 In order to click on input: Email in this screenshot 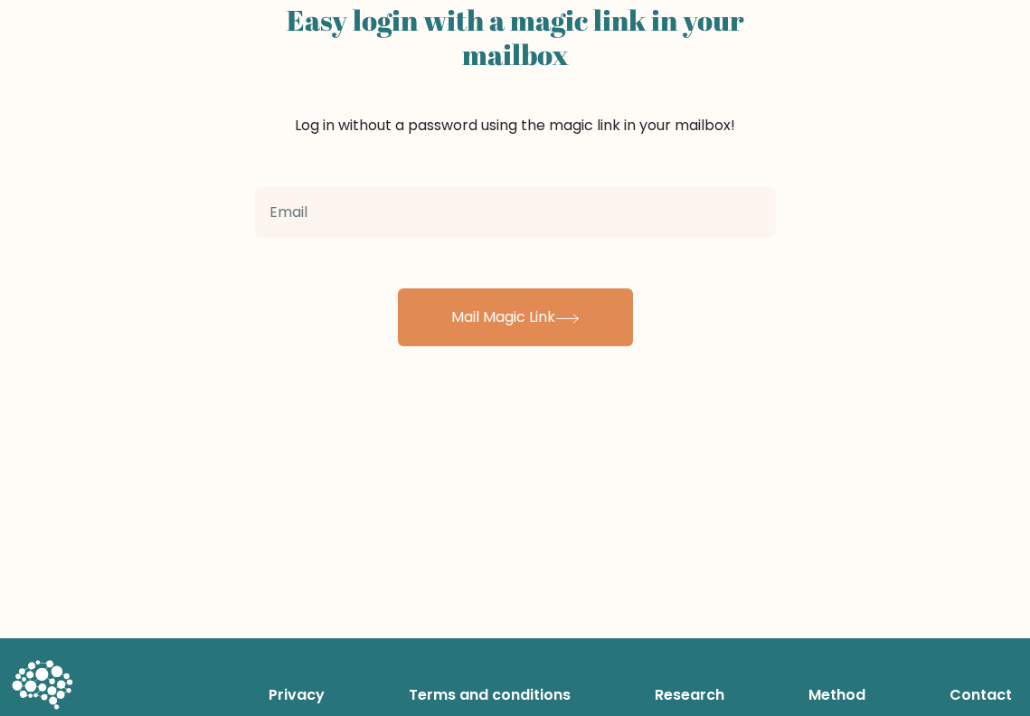, I will do `click(515, 213)`.